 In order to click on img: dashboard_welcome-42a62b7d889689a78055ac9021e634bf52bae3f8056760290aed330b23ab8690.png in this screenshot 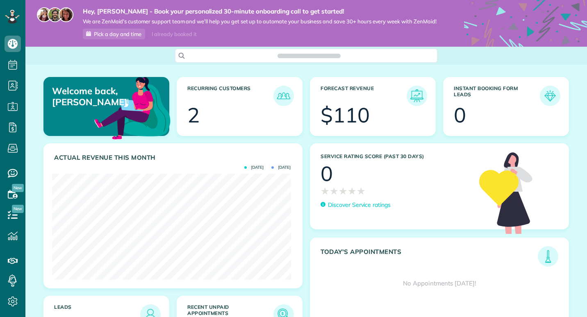, I will do `click(132, 107)`.